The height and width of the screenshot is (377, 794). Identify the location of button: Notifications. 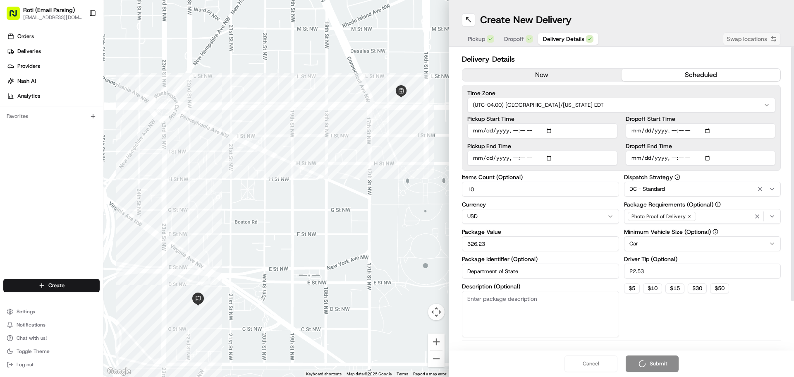
(51, 325).